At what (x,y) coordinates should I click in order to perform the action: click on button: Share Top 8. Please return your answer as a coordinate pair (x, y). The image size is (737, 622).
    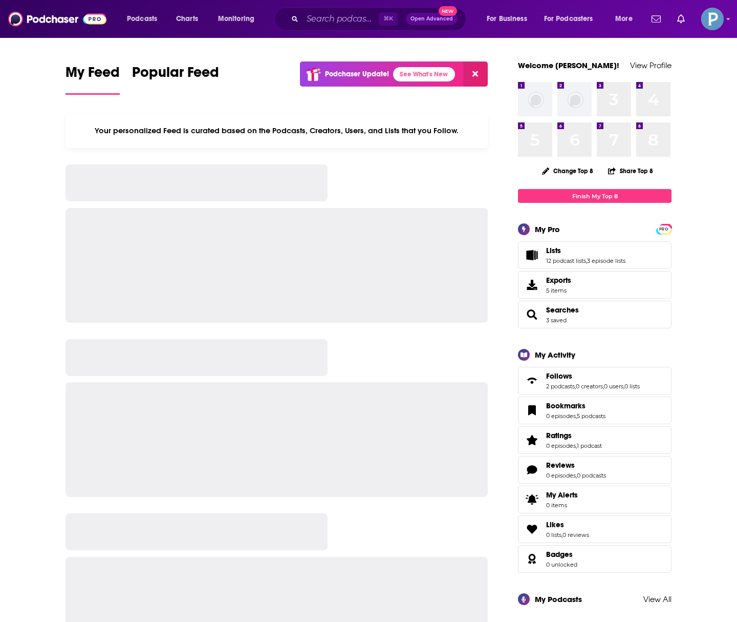
    Looking at the image, I should click on (631, 171).